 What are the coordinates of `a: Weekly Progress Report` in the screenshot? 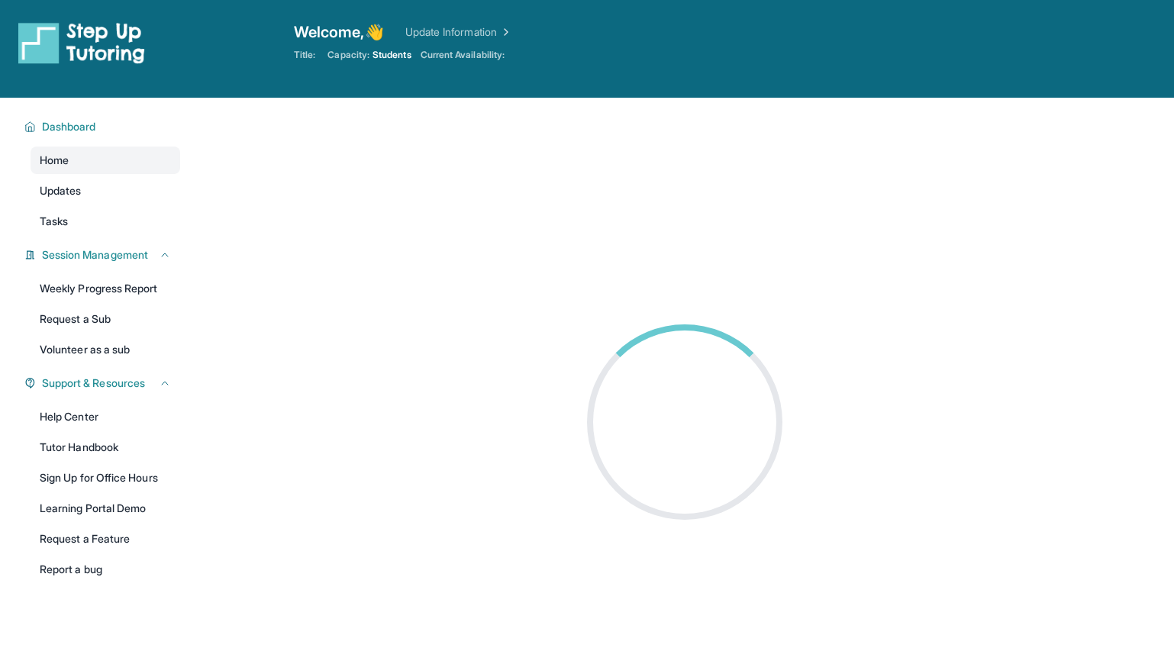 It's located at (105, 288).